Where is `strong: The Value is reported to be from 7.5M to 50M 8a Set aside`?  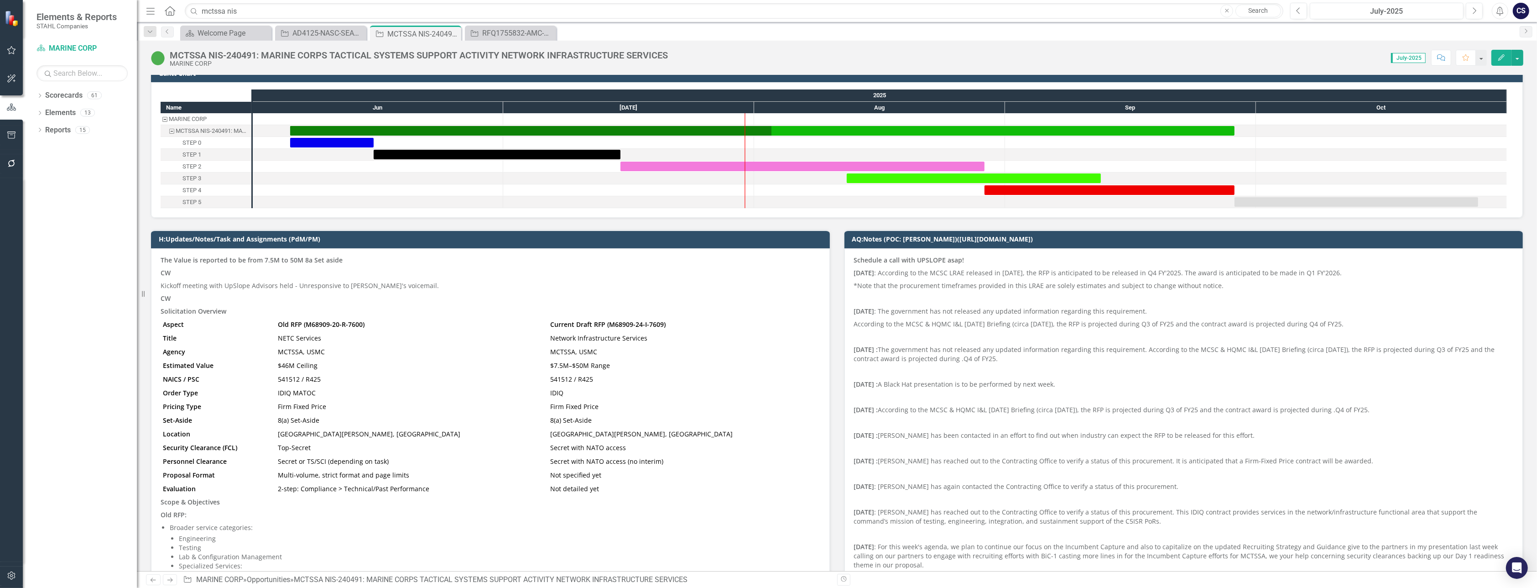
strong: The Value is reported to be from 7.5M to 50M 8a Set aside is located at coordinates (251, 260).